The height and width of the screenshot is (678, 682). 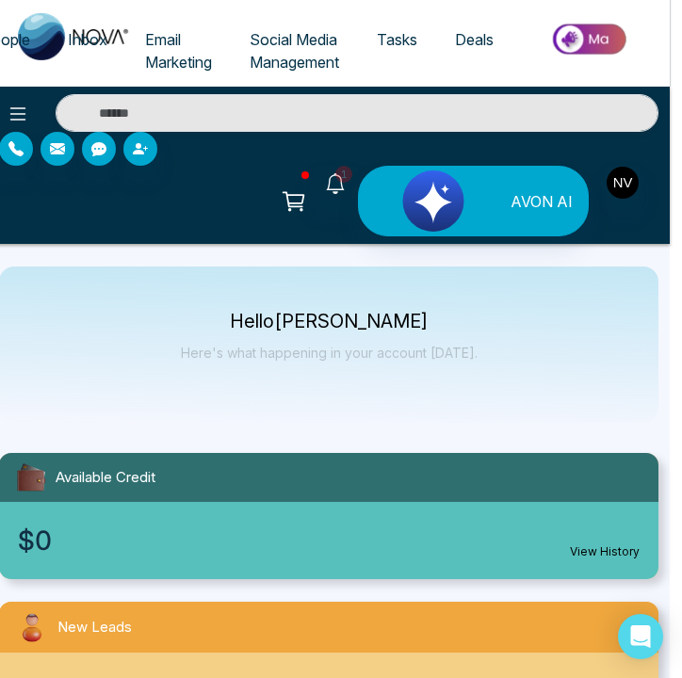 I want to click on button: AVON AI, so click(x=473, y=201).